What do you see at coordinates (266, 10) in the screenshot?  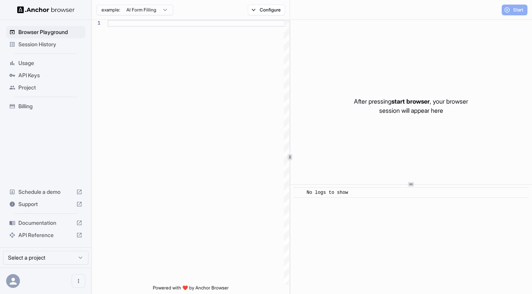 I see `button: Configure` at bounding box center [266, 10].